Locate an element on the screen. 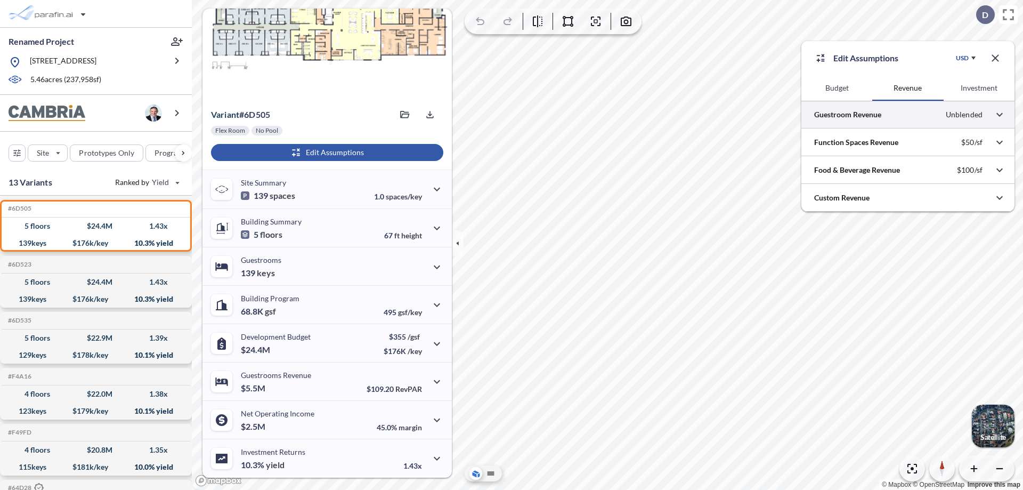  span: yield is located at coordinates (275, 464).